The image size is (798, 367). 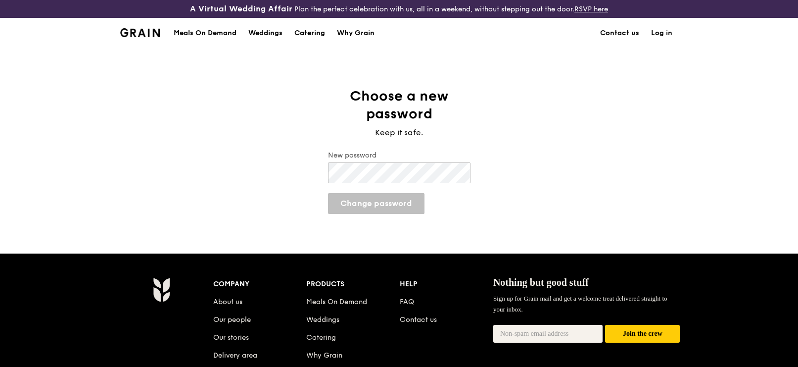 What do you see at coordinates (407, 301) in the screenshot?
I see `a: FAQ` at bounding box center [407, 301].